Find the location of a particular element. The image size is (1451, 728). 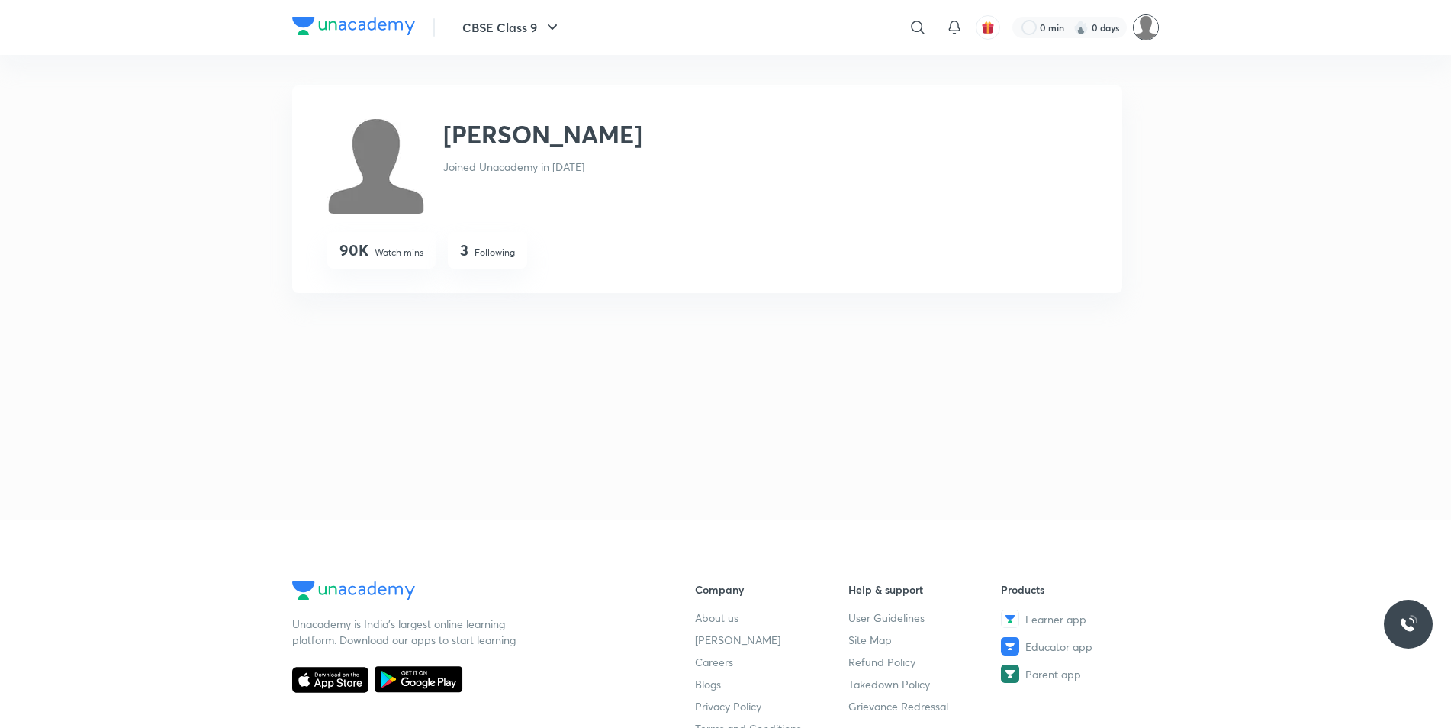

span: Careers is located at coordinates (714, 661).